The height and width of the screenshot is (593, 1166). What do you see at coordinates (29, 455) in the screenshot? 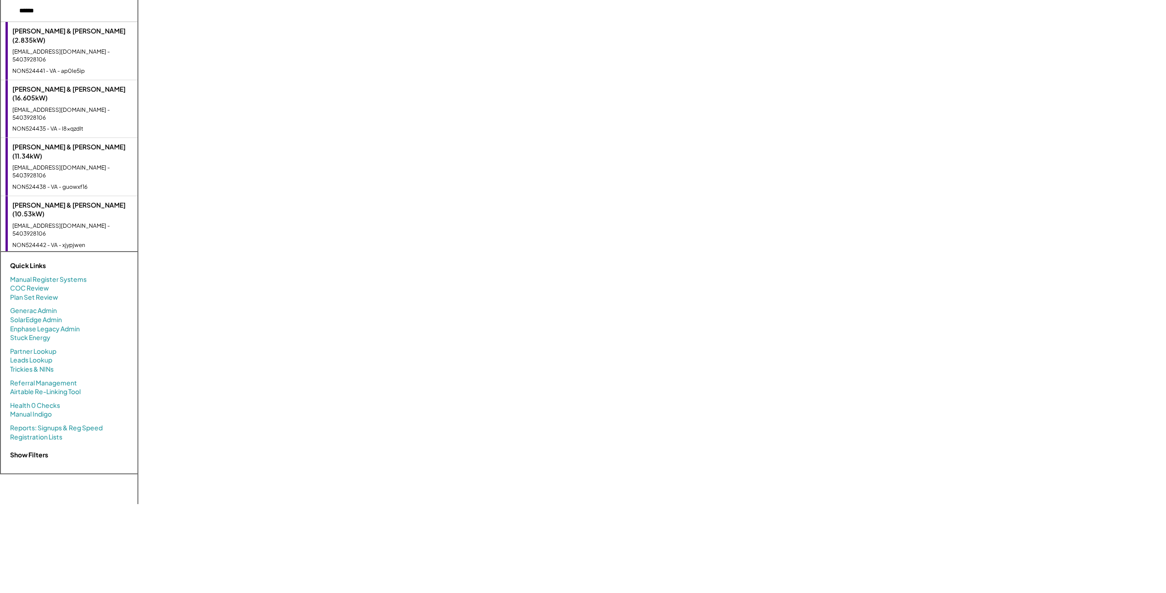
I see `strong: Show Filters` at bounding box center [29, 455].